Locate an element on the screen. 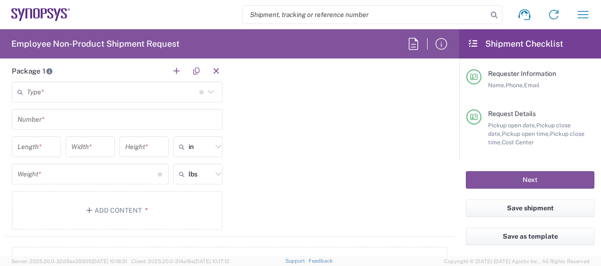 Image resolution: width=601 pixels, height=266 pixels. span: Email is located at coordinates (531, 85).